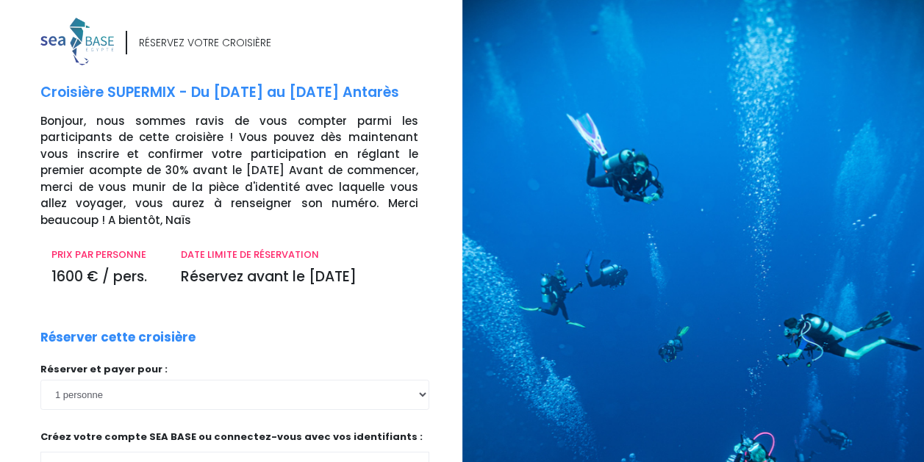 The height and width of the screenshot is (462, 924). What do you see at coordinates (205, 43) in the screenshot?
I see `div: RÉSERVEZ VOTRE CROISIÈRE` at bounding box center [205, 43].